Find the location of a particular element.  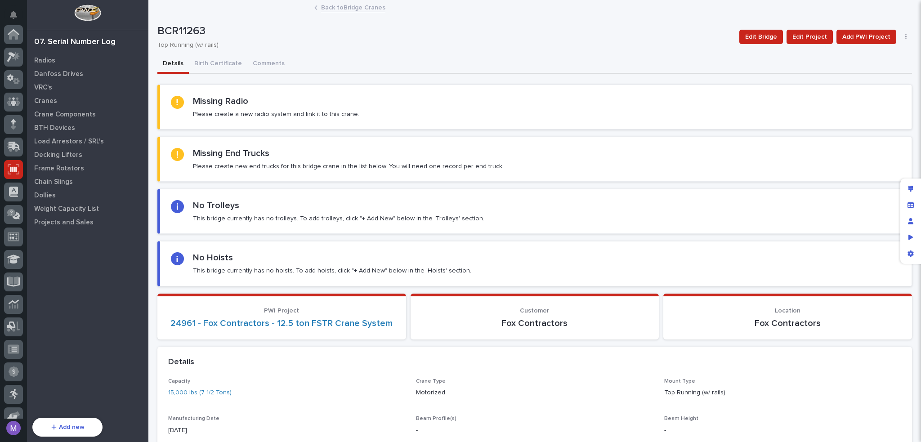

a: Projects and Sales is located at coordinates (88, 222).